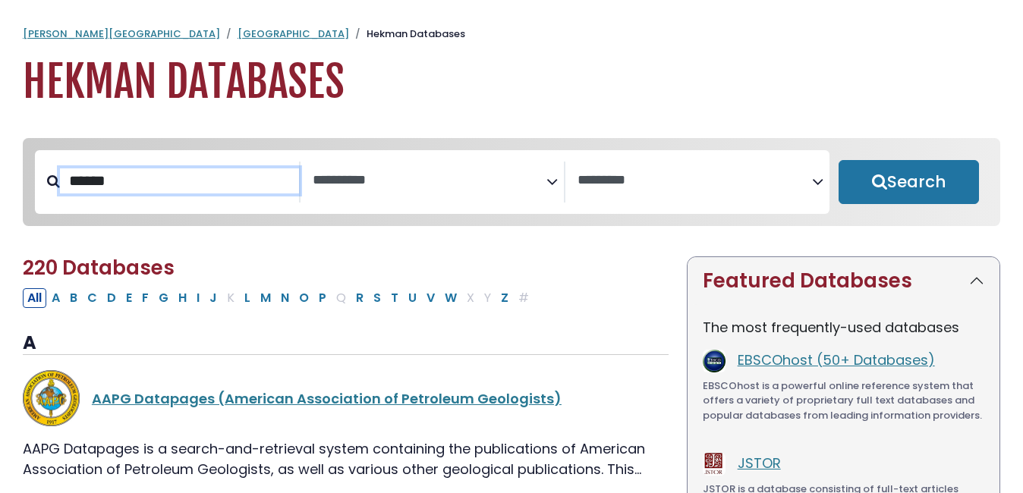 The width and height of the screenshot is (1023, 493). I want to click on a: EBSCOhost (50+ Databases), so click(836, 360).